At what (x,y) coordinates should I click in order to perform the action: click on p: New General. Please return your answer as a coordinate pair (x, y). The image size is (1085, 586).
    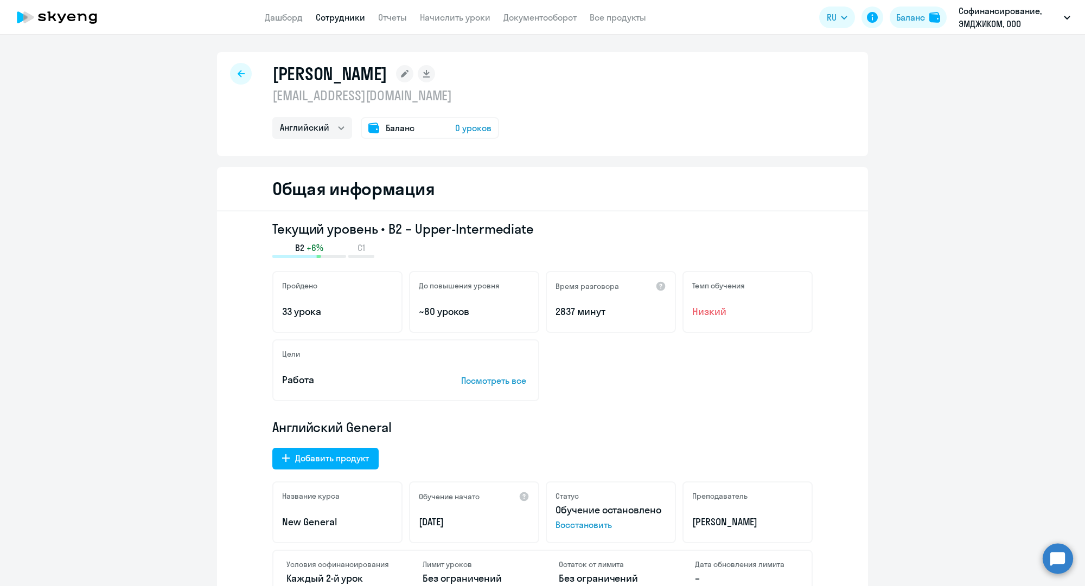
    Looking at the image, I should click on (337, 522).